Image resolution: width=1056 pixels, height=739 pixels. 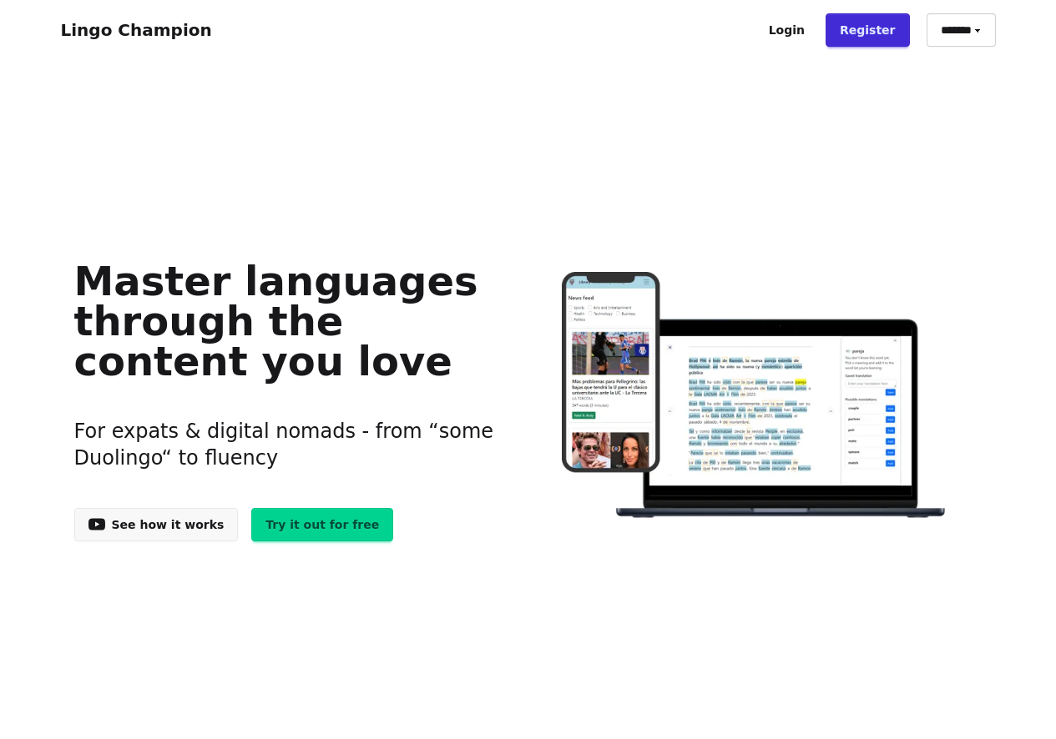 I want to click on a: Lingo Champion, so click(x=136, y=30).